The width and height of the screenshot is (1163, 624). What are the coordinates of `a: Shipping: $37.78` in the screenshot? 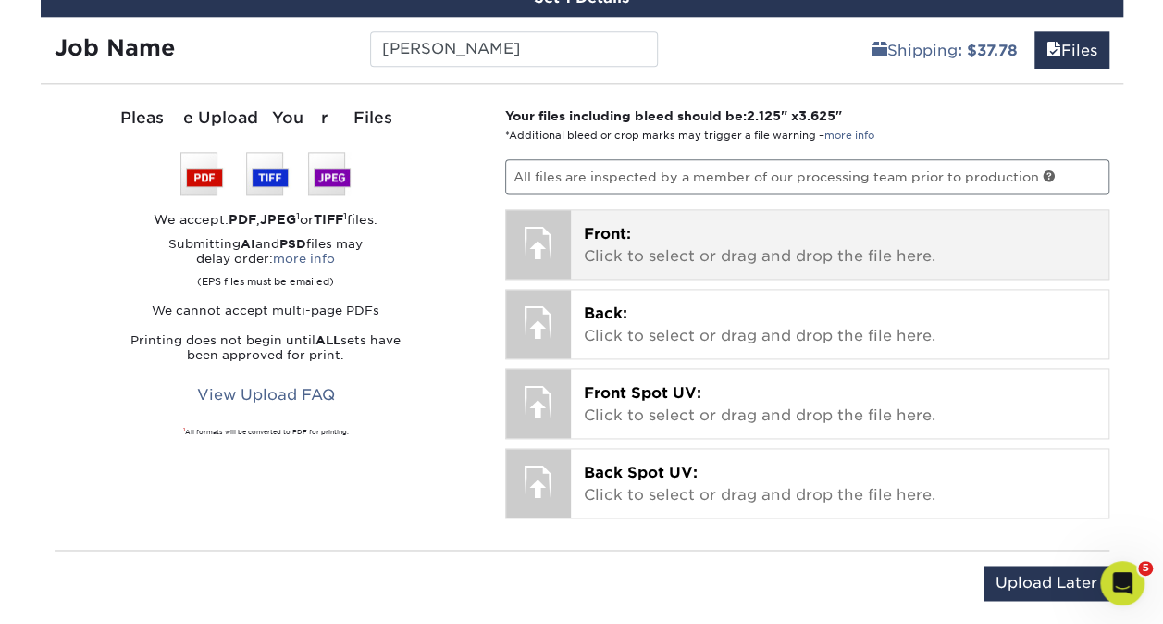 It's located at (945, 50).